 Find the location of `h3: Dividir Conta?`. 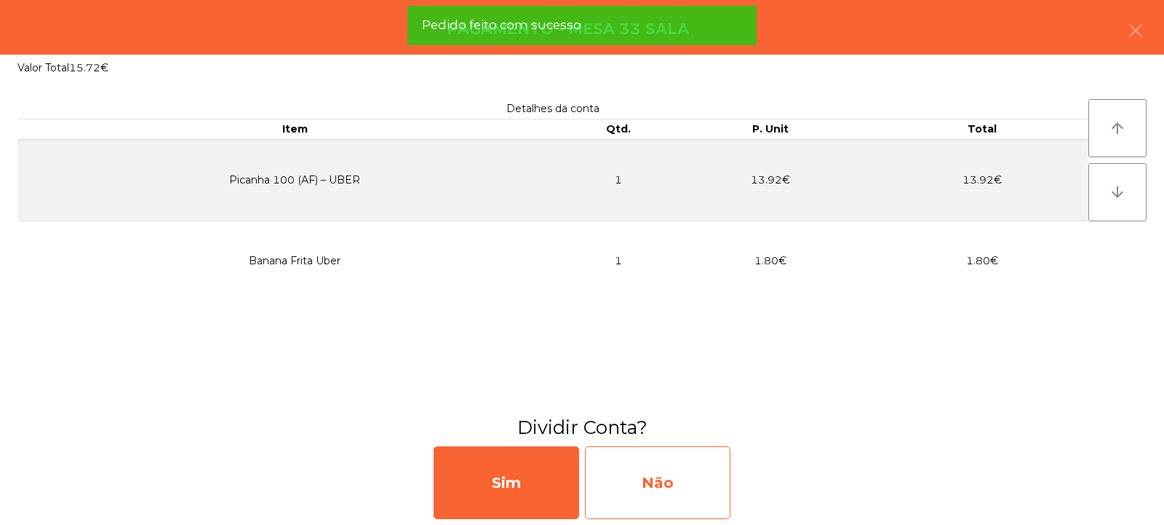

h3: Dividir Conta? is located at coordinates (582, 427).